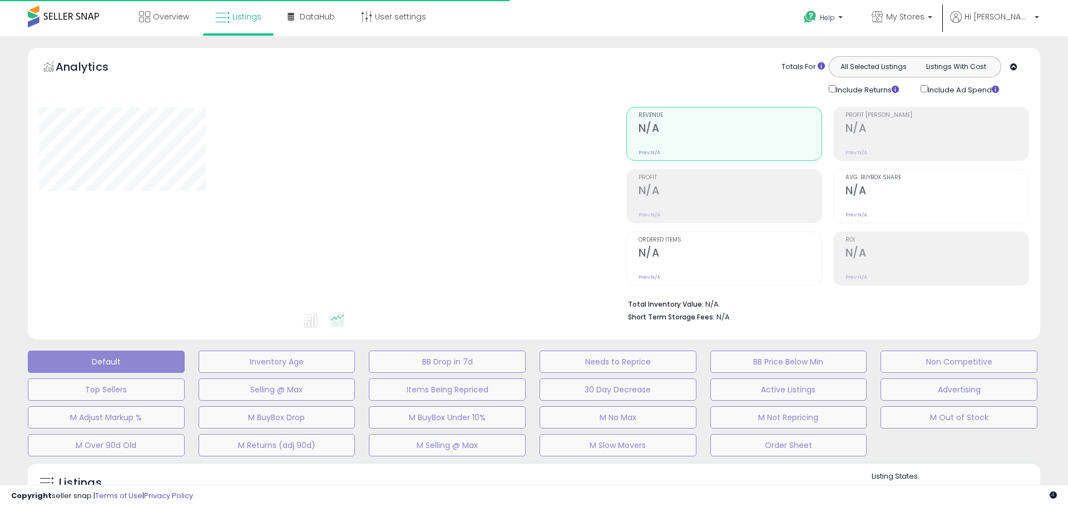 The image size is (1068, 507). Describe the element at coordinates (964, 89) in the screenshot. I see `div: Include Ad Spend` at that location.